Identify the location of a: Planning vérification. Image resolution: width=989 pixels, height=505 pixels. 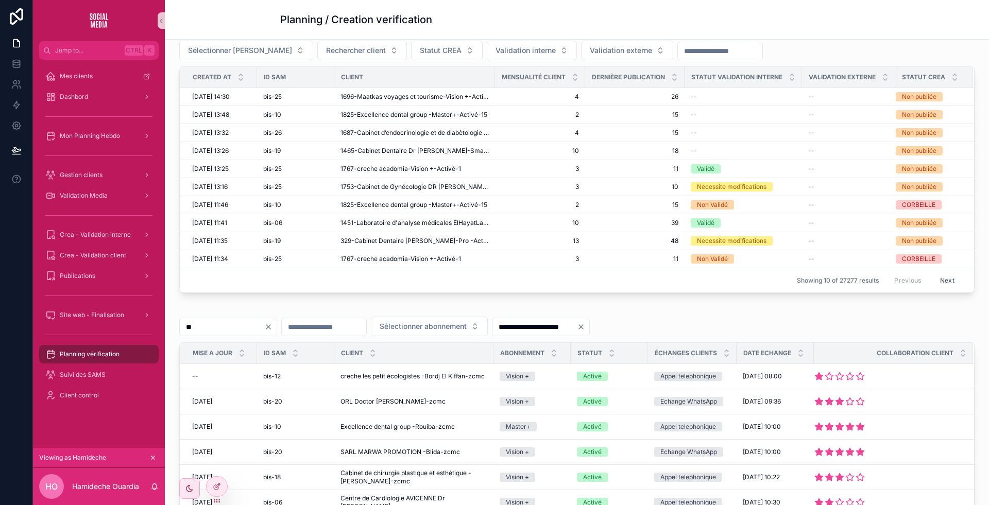
(99, 354).